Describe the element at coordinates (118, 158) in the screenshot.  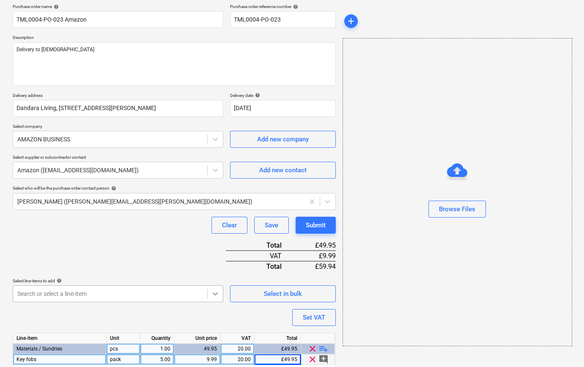
I see `p: Select supplier or subcontractor contact` at that location.